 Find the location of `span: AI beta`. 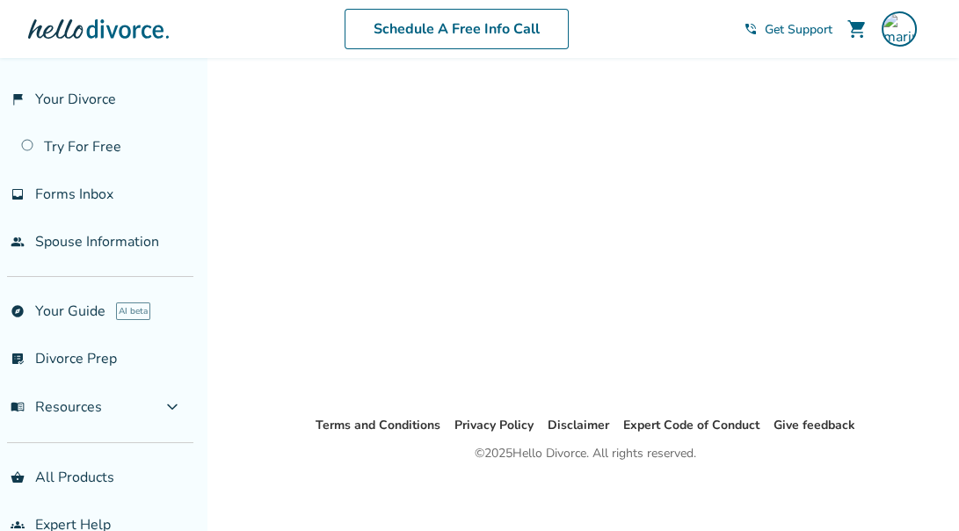

span: AI beta is located at coordinates (133, 311).